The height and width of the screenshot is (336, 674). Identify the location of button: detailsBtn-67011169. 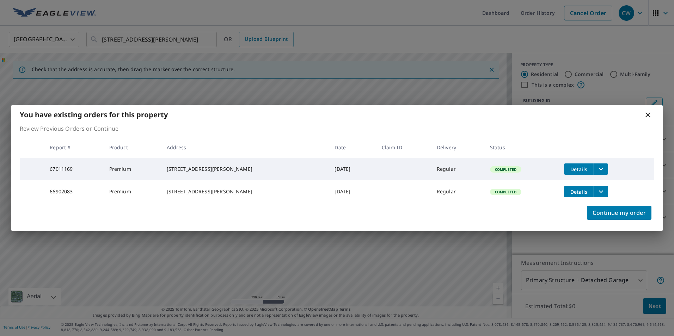
(579, 169).